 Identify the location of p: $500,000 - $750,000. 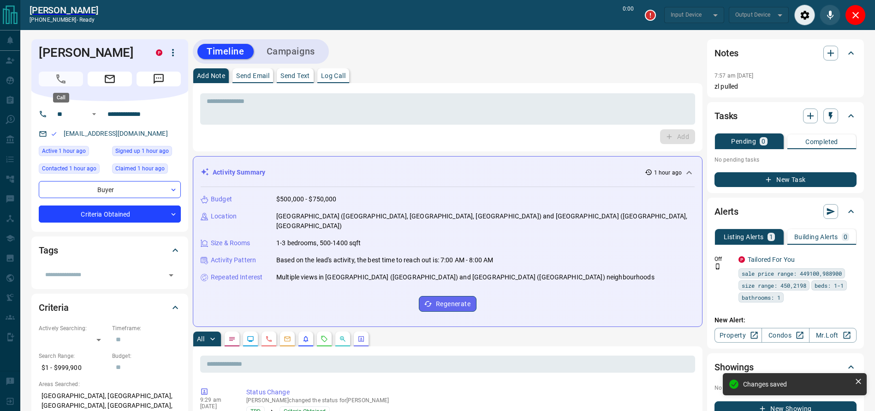
(306, 199).